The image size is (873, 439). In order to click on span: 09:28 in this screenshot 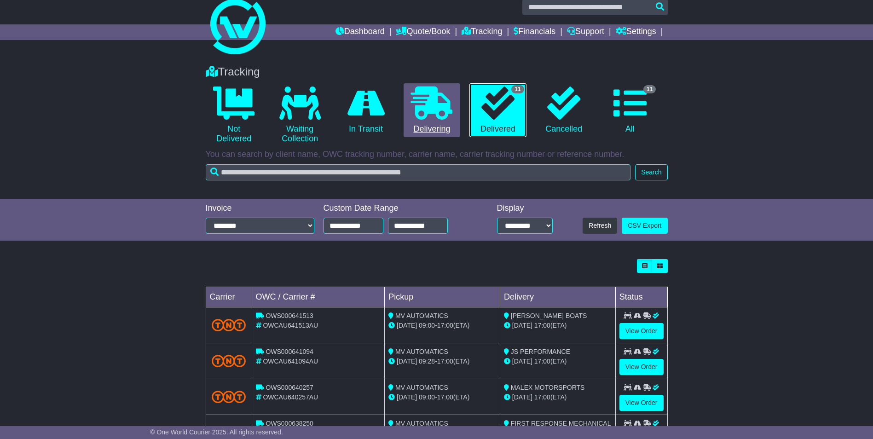, I will do `click(427, 361)`.